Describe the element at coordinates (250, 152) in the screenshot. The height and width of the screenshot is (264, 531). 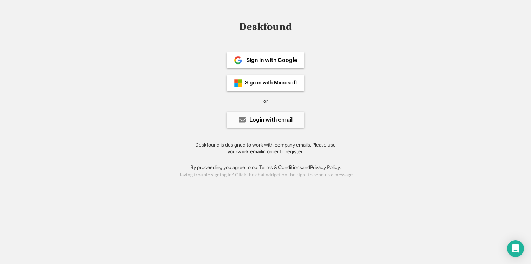
I see `strong: work email` at that location.